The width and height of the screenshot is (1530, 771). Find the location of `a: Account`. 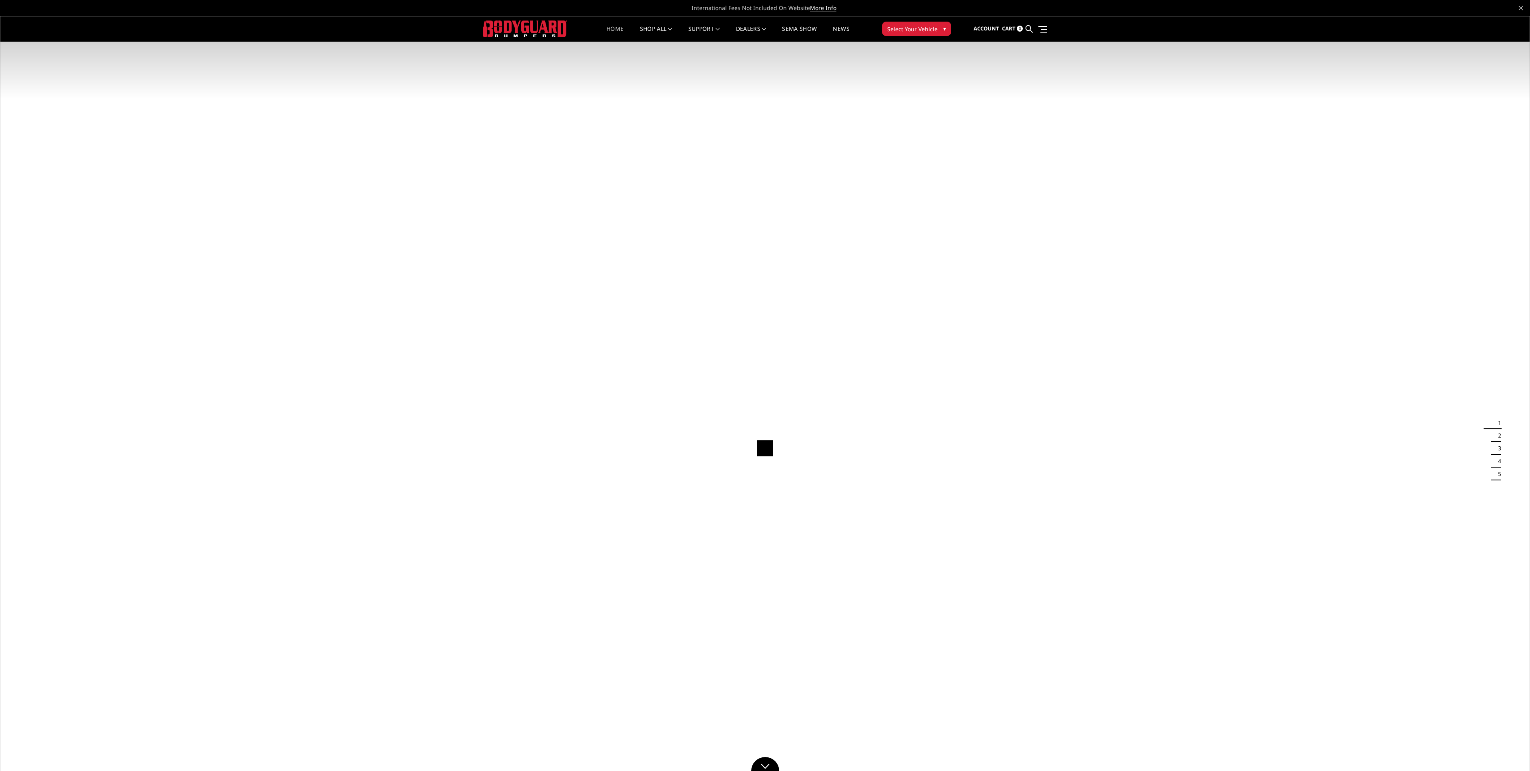

a: Account is located at coordinates (987, 29).